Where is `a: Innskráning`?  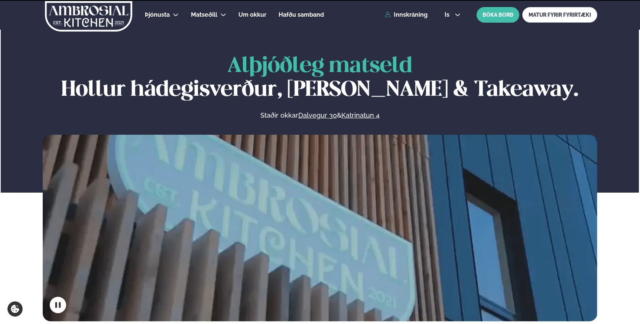 a: Innskráning is located at coordinates (406, 15).